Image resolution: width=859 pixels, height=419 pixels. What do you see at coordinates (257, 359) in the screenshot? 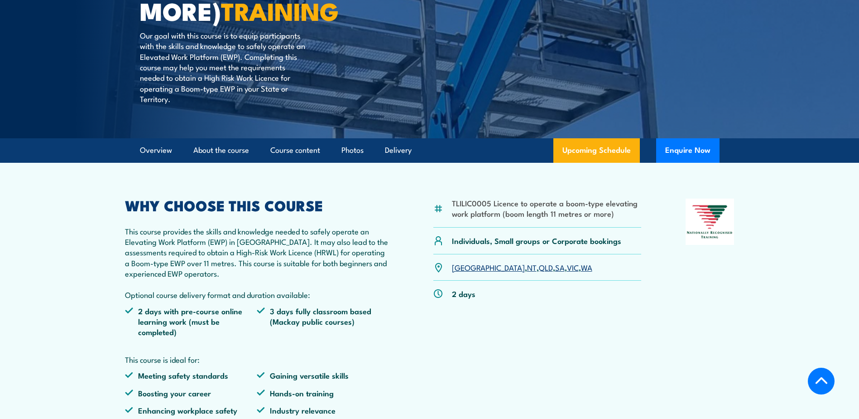
I see `p: This course is ideal for:` at bounding box center [257, 359].